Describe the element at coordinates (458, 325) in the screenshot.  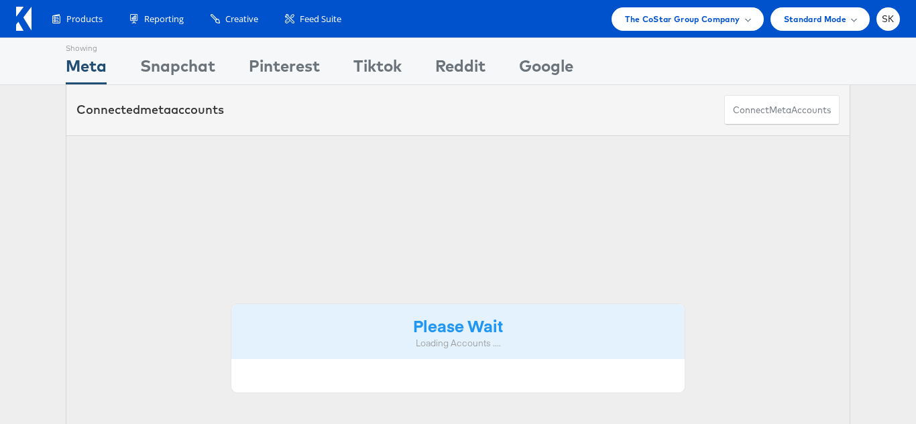
I see `strong: Please Wait` at that location.